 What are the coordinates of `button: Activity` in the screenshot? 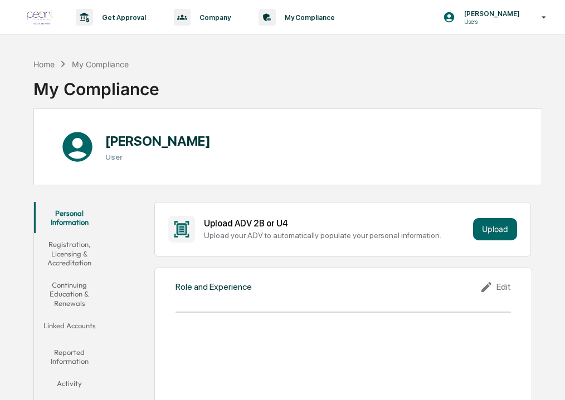 It's located at (69, 386).